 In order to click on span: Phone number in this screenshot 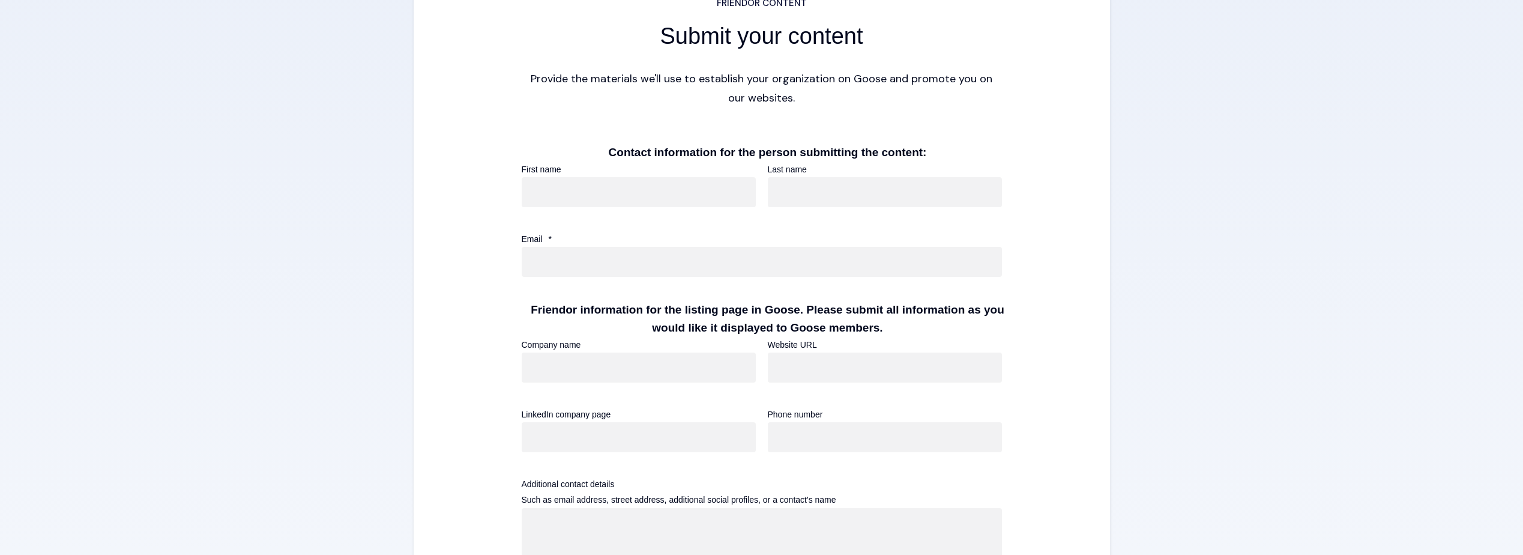, I will do `click(795, 414)`.